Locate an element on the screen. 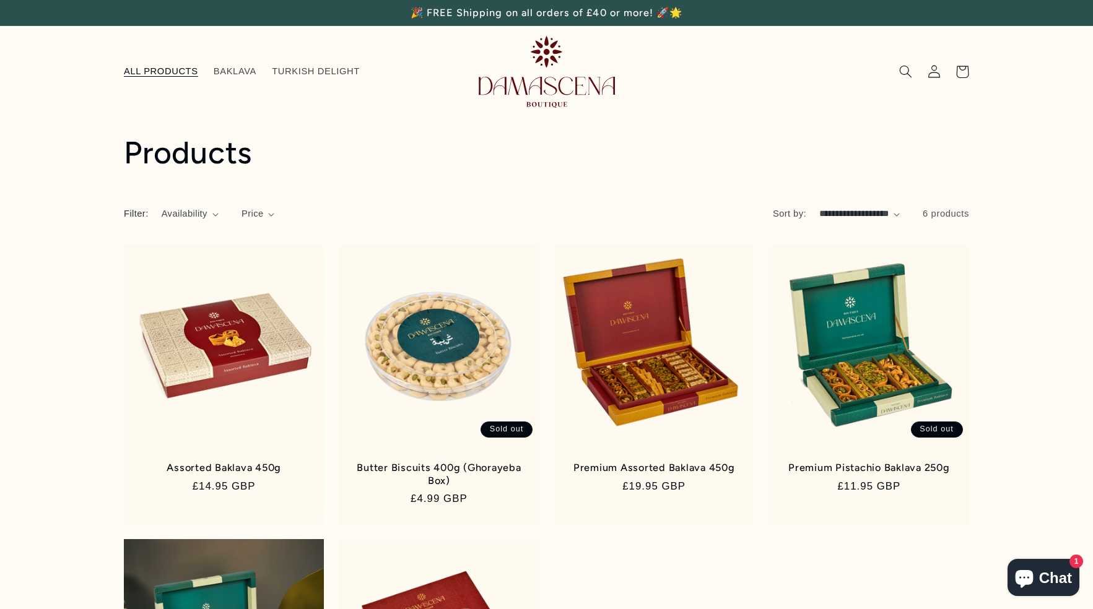  summary: Availability (0 selected) is located at coordinates (190, 214).